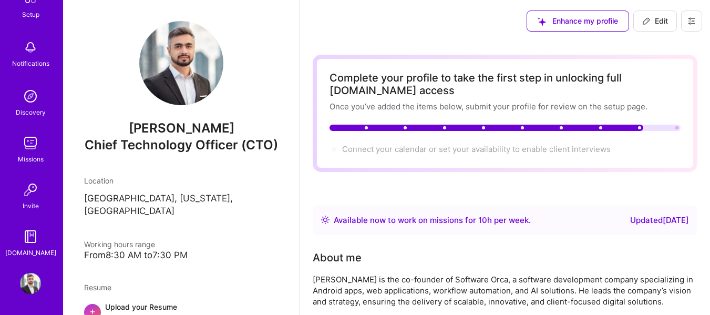 The width and height of the screenshot is (710, 315). What do you see at coordinates (119, 244) in the screenshot?
I see `span: Working hours range` at bounding box center [119, 244].